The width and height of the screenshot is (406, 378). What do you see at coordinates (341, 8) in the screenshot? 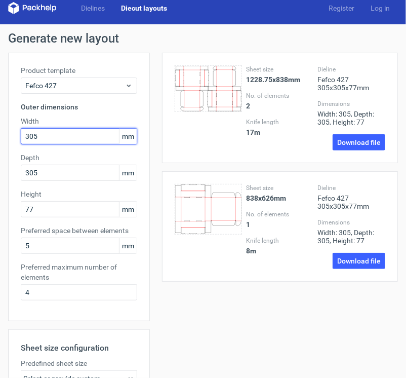
I see `a: Register` at bounding box center [341, 8].